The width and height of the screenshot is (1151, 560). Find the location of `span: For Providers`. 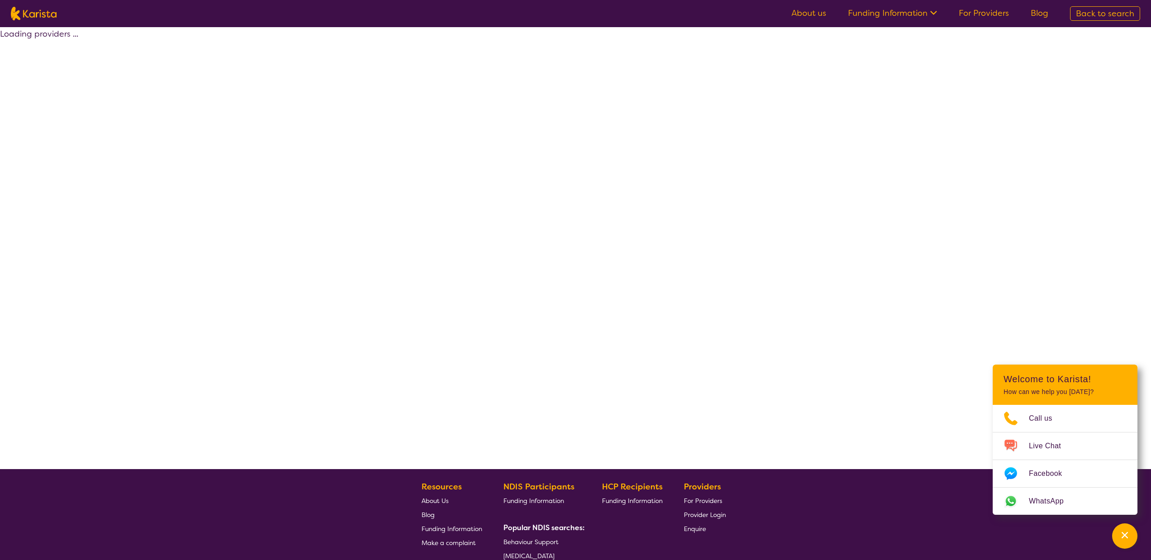

span: For Providers is located at coordinates (703, 501).